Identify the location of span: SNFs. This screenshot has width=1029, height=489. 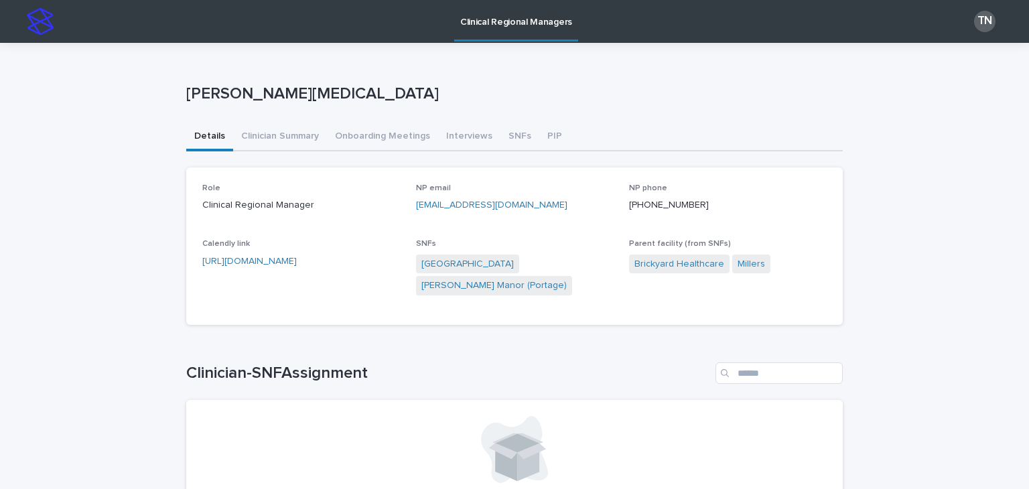
(426, 244).